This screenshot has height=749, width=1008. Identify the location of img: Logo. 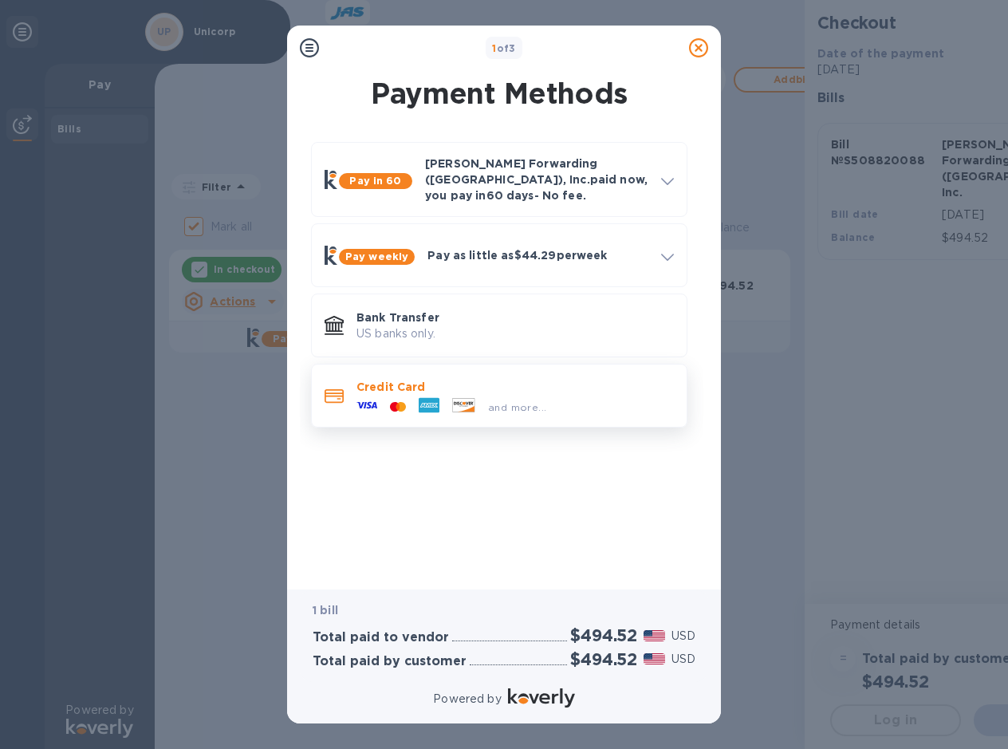
(542, 698).